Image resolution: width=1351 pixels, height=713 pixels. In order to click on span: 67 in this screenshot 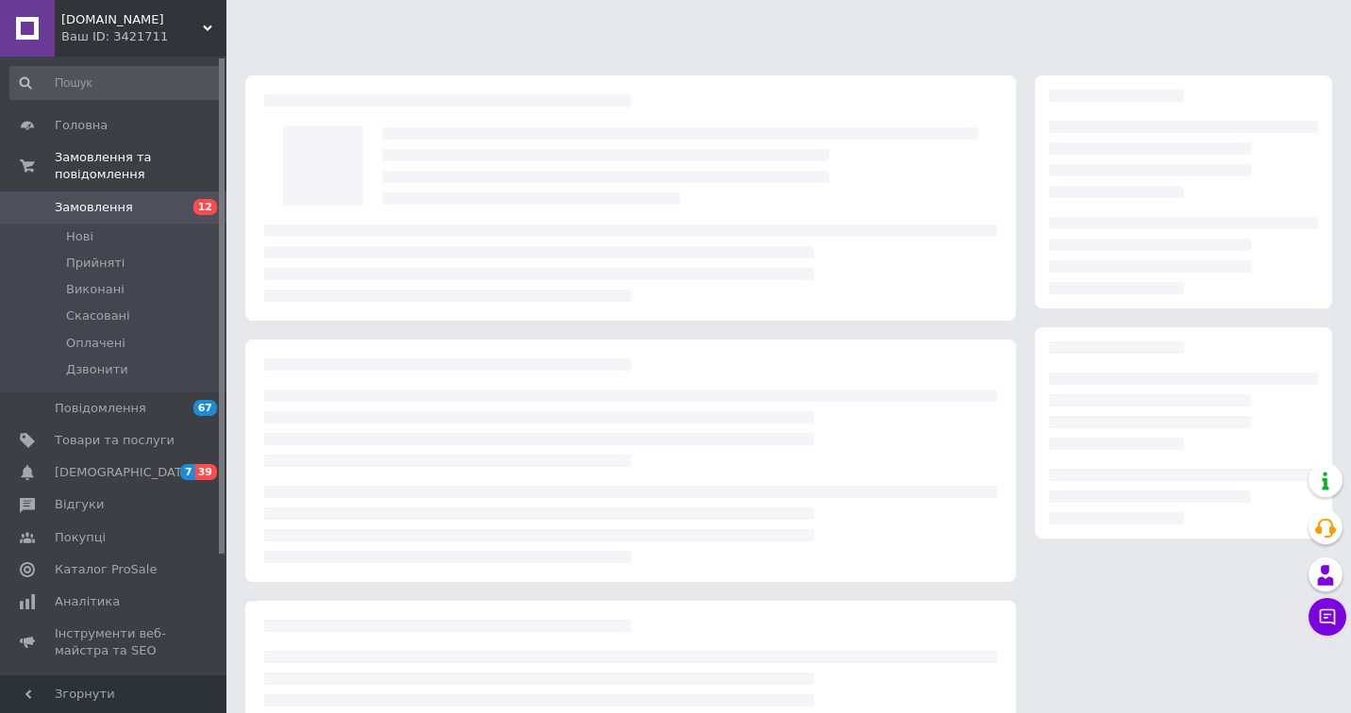, I will do `click(205, 407)`.